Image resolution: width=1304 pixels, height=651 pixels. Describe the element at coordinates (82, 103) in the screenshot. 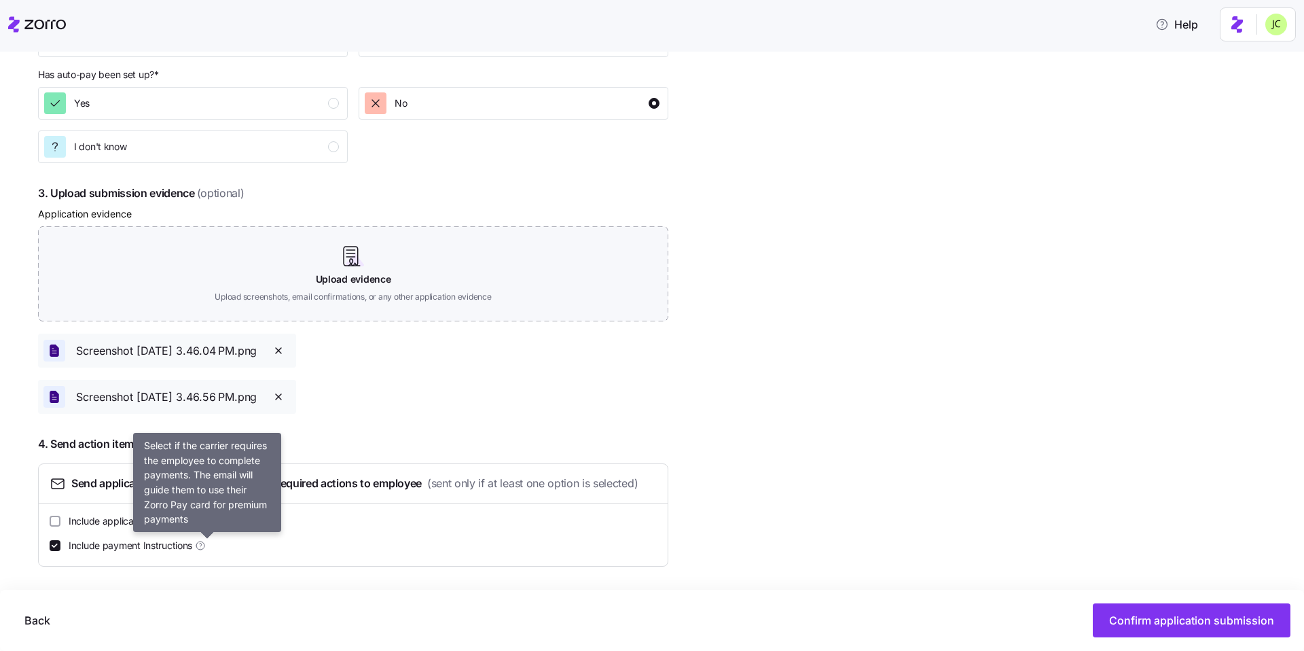

I see `span: Yes` at that location.